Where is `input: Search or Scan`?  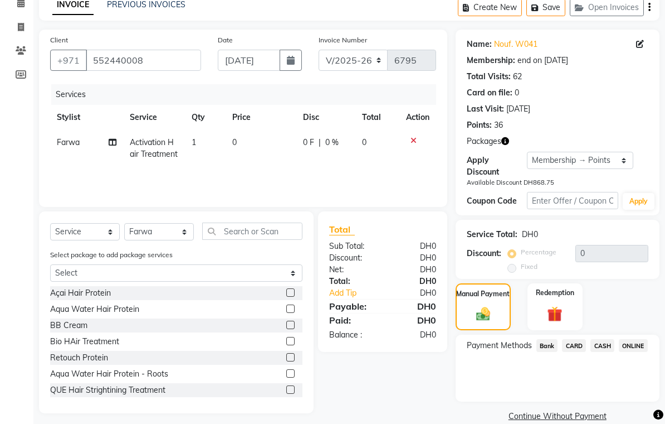
input: Search or Scan is located at coordinates (252, 231).